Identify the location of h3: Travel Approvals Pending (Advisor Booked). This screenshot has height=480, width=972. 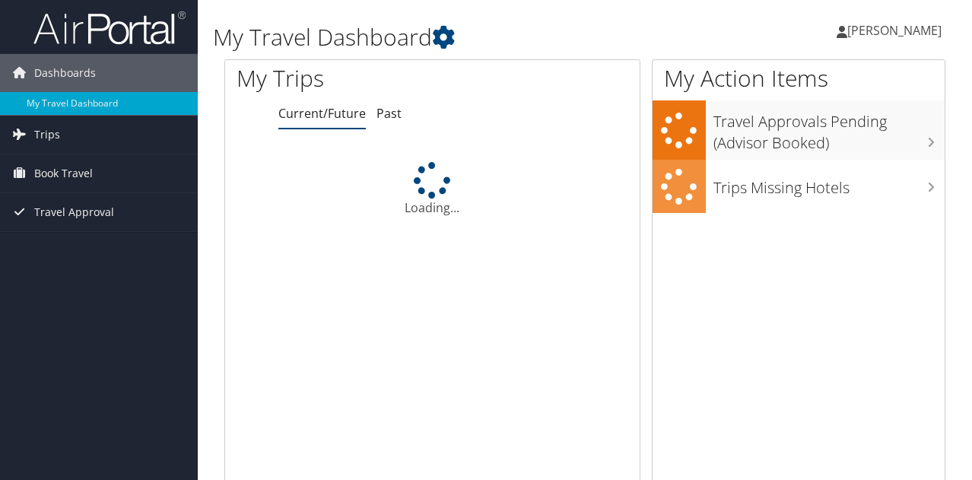
(829, 128).